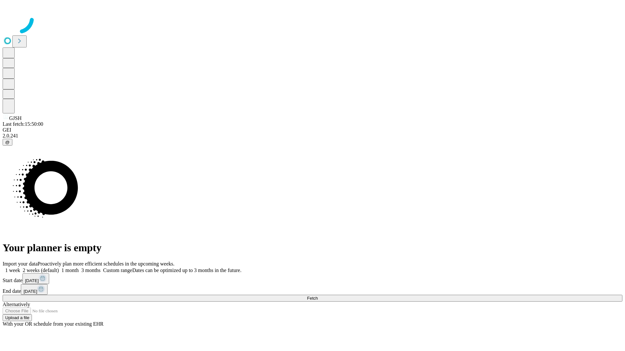 The image size is (625, 351). What do you see at coordinates (117, 270) in the screenshot?
I see `span: Custom range` at bounding box center [117, 270].